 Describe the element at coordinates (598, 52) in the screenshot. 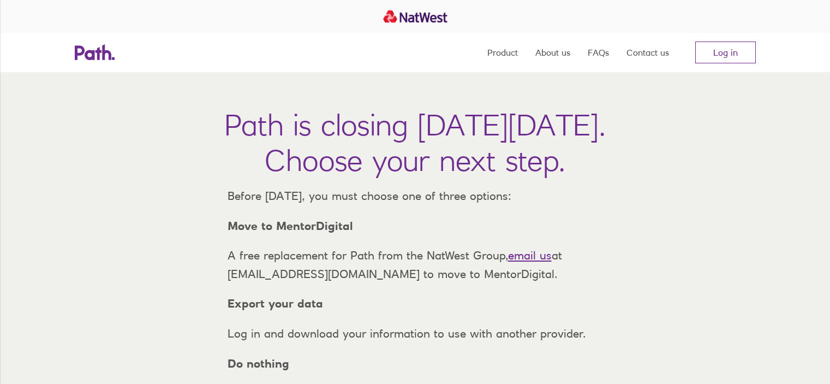

I see `a: FAQs` at that location.